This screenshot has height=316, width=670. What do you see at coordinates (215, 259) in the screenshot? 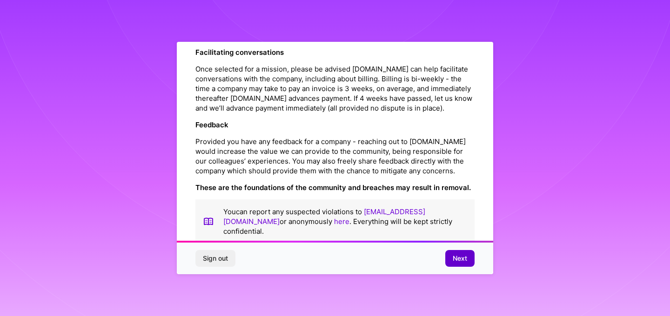
I see `button: Sign out` at bounding box center [215, 259].